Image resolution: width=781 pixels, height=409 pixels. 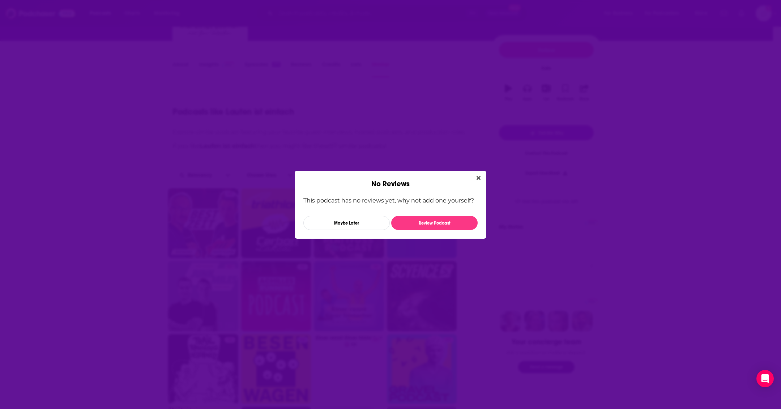 What do you see at coordinates (390, 179) in the screenshot?
I see `div: No Reviews` at bounding box center [390, 179].